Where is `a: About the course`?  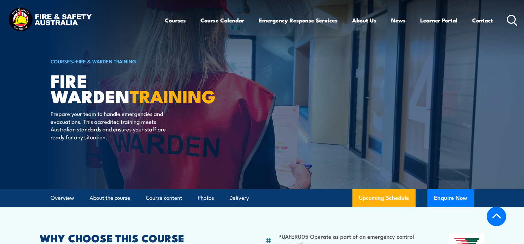
a: About the course is located at coordinates (110, 198).